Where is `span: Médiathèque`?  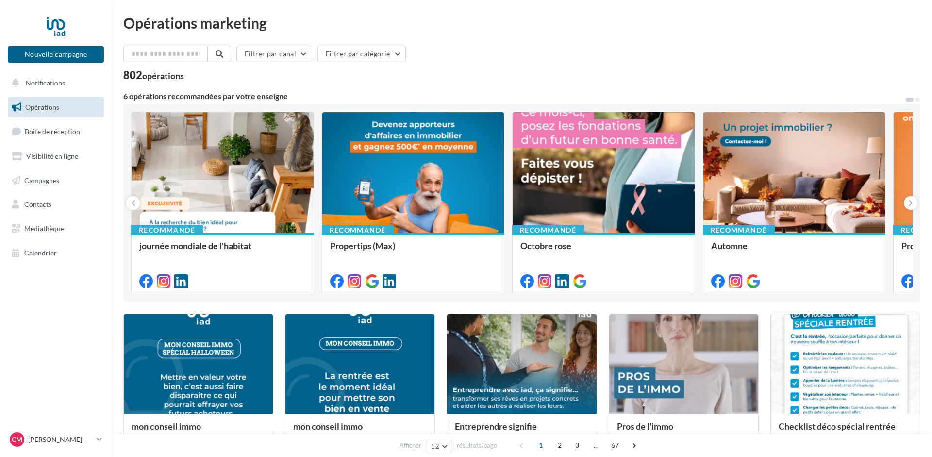
span: Médiathèque is located at coordinates (44, 228).